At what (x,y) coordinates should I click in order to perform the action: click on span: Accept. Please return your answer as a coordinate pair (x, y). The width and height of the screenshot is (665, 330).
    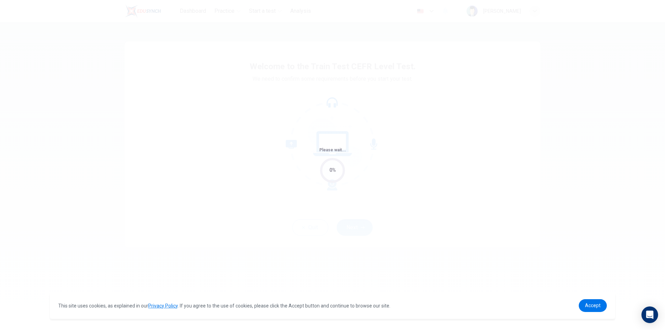
    Looking at the image, I should click on (593, 306).